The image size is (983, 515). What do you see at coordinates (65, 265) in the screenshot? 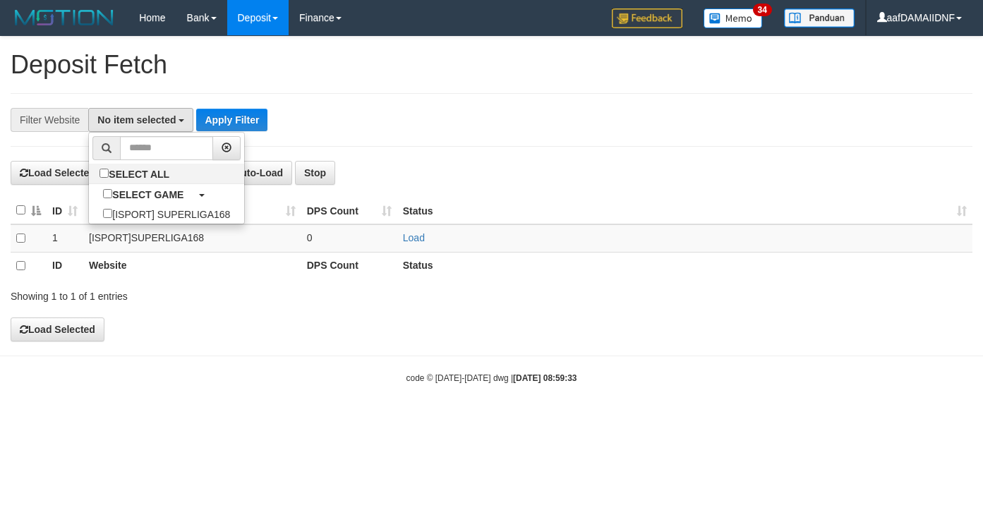
I see `th: ID` at bounding box center [65, 265].